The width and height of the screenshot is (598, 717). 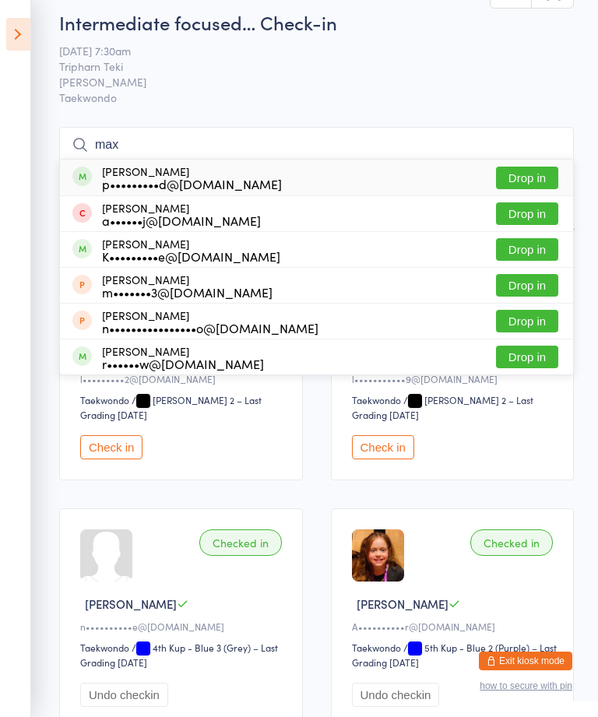 I want to click on span: Tripharn Teki, so click(x=305, y=66).